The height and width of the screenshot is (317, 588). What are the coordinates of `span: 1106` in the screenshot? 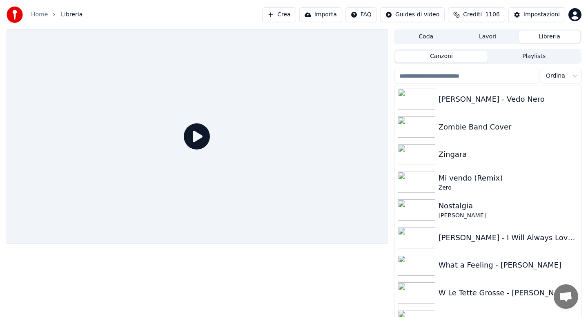 It's located at (492, 15).